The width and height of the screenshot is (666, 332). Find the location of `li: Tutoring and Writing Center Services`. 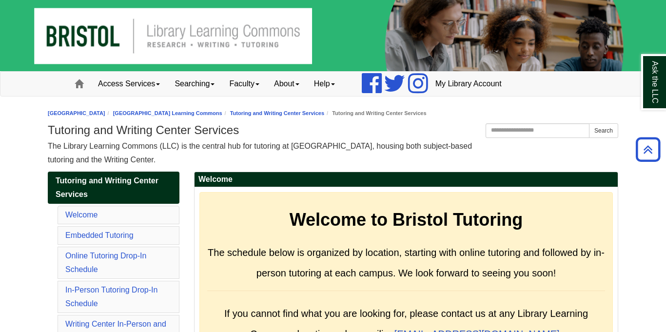

li: Tutoring and Writing Center Services is located at coordinates (375, 113).